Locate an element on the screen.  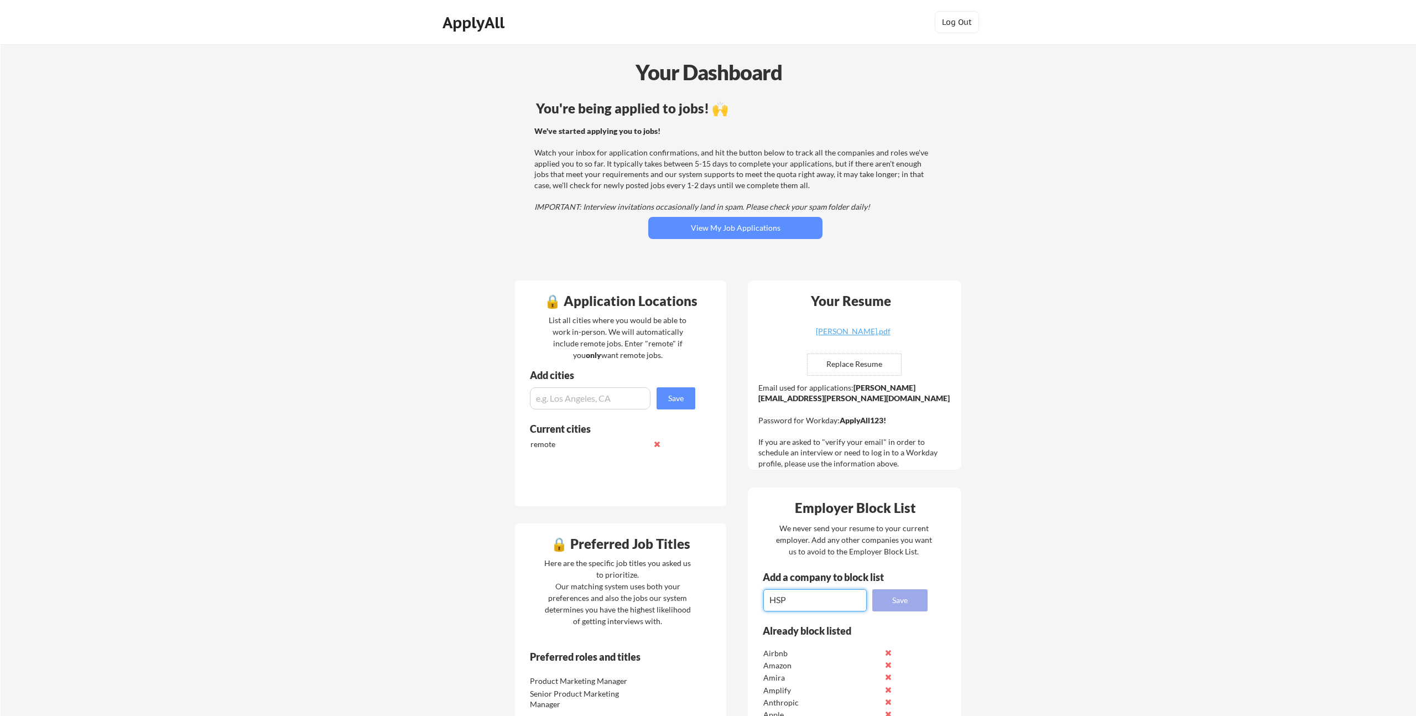
div: Add cities is located at coordinates (614, 375).